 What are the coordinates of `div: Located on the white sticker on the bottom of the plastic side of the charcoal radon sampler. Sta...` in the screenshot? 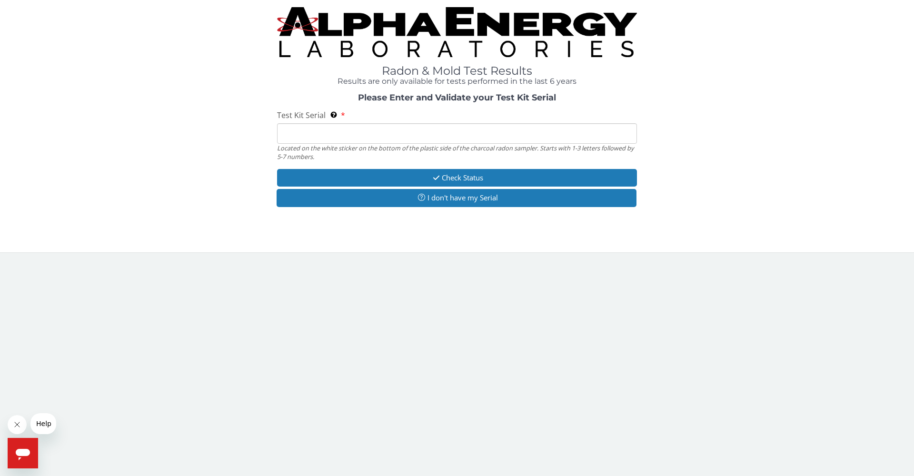 It's located at (457, 152).